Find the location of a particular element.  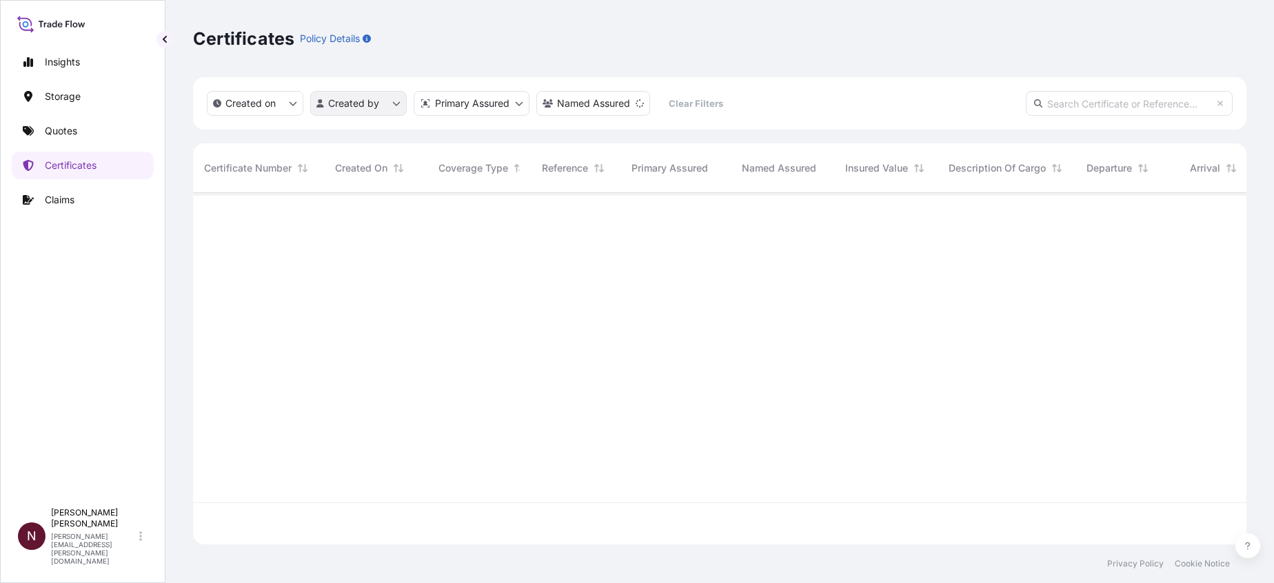

p: Quotes is located at coordinates (61, 131).